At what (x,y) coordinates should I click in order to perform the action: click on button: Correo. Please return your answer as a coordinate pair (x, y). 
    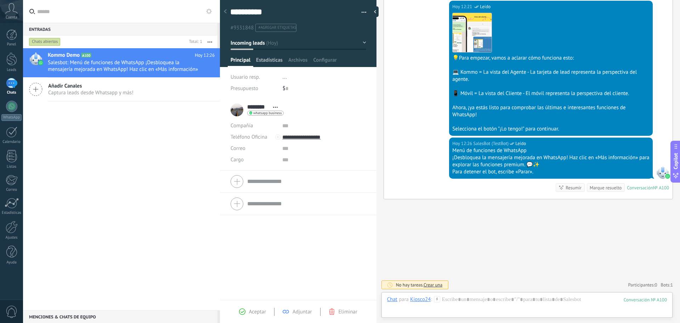
    Looking at the image, I should click on (238, 148).